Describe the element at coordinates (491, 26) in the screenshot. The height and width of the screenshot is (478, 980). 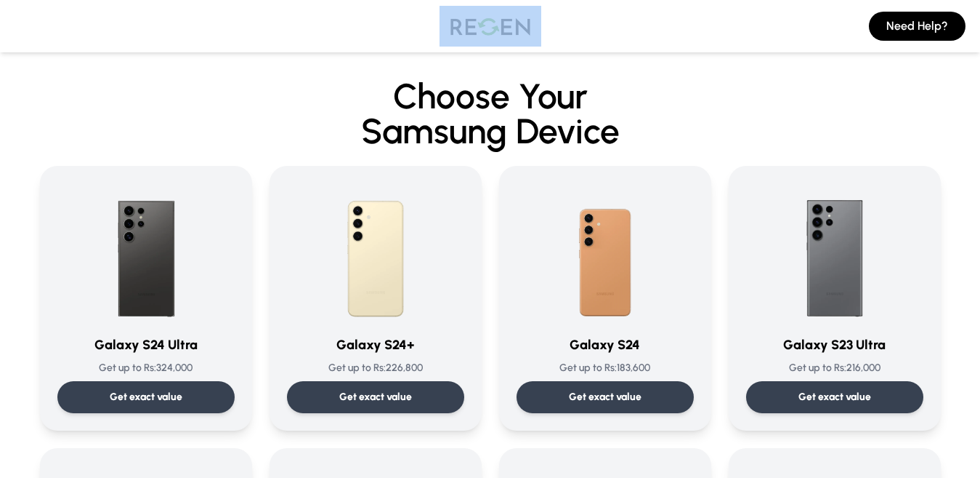
I see `img: Logo` at that location.